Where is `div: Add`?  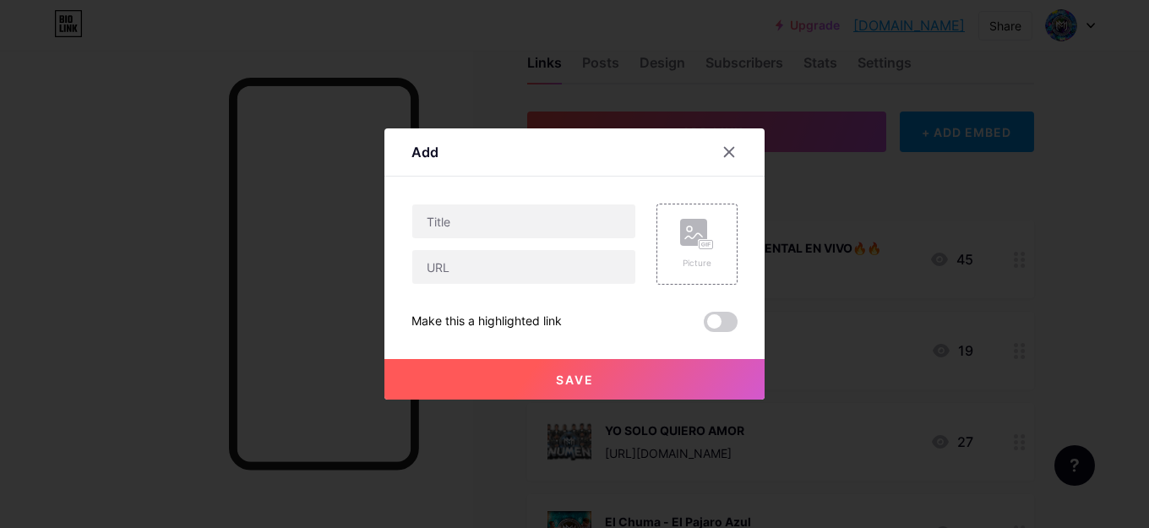 div: Add is located at coordinates (425, 152).